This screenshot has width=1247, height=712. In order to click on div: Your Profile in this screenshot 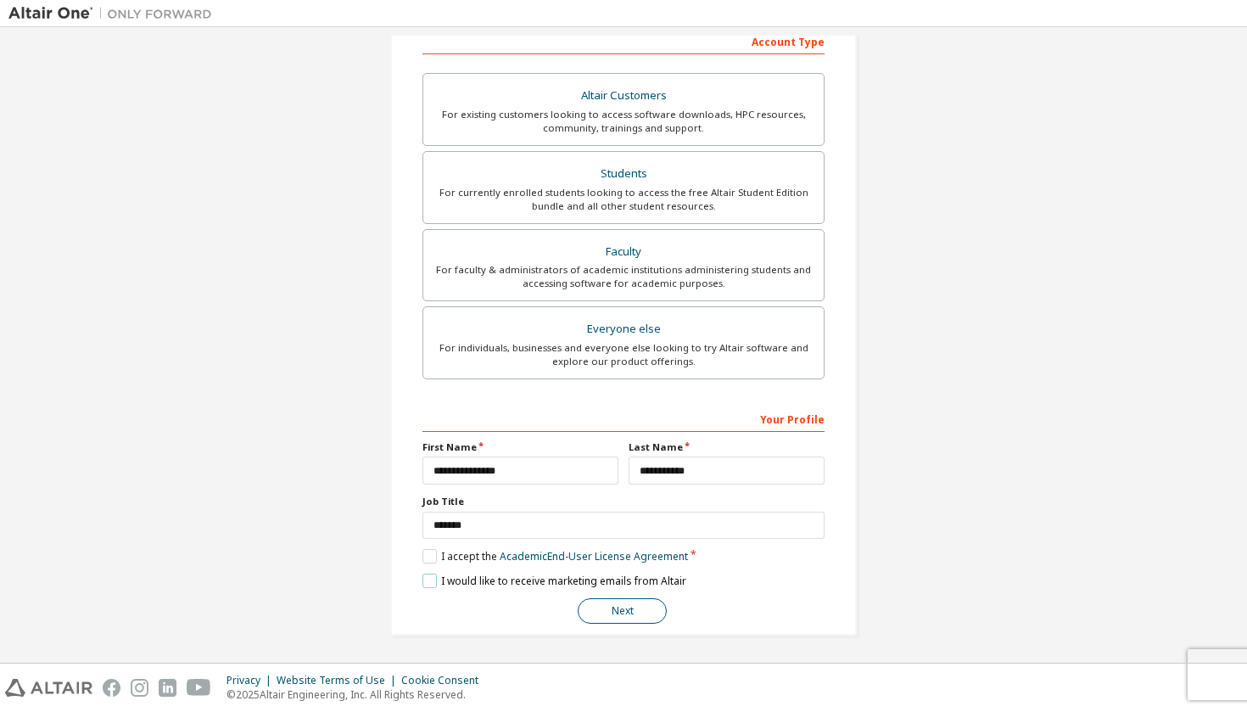, I will do `click(623, 418)`.